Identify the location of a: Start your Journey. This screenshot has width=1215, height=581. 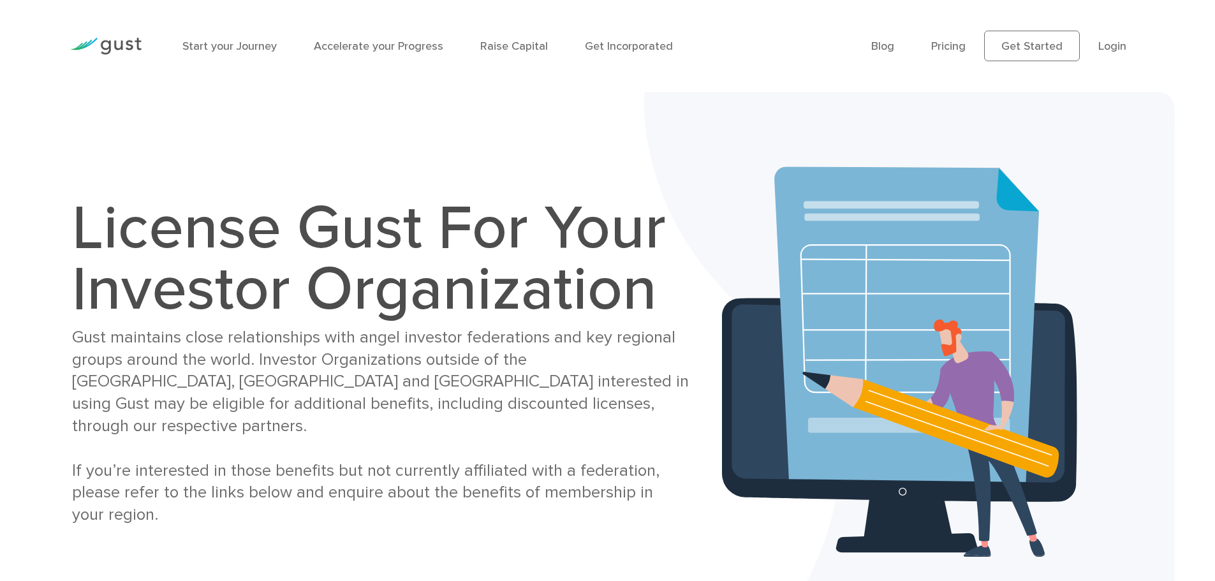
(230, 46).